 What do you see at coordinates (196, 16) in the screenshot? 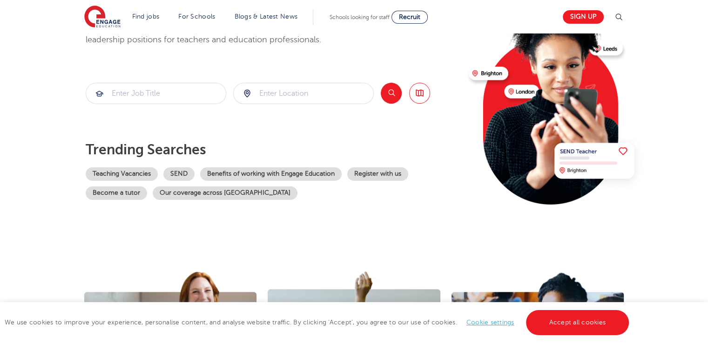
I see `a: For Schools` at bounding box center [196, 16].